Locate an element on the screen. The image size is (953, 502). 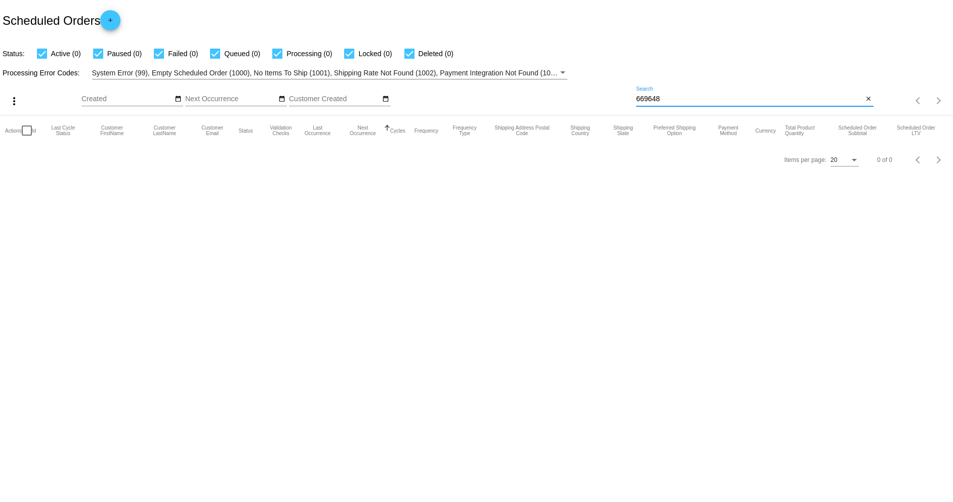
button: Change sorting for Id is located at coordinates (34, 131).